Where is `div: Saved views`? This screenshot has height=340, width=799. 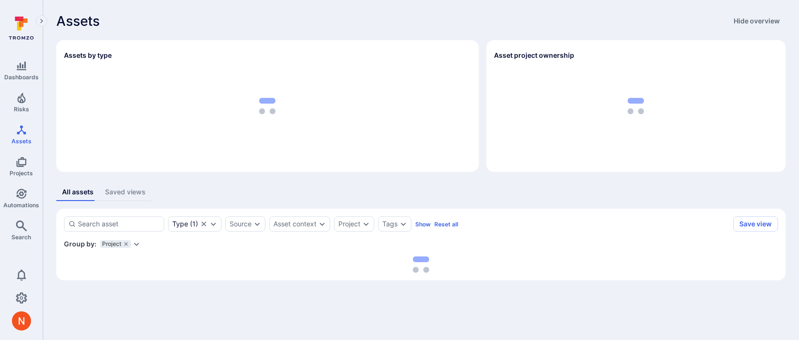
div: Saved views is located at coordinates (125, 192).